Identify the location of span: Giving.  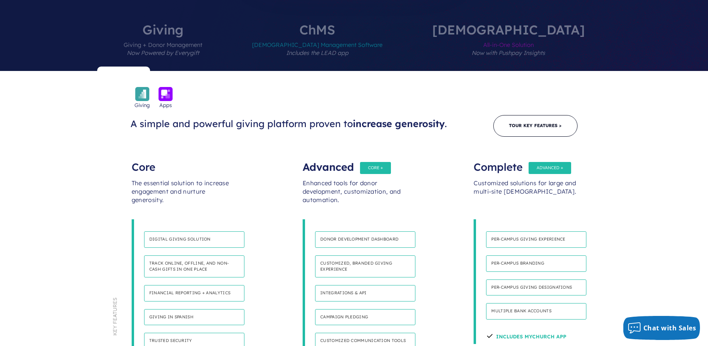
(142, 105).